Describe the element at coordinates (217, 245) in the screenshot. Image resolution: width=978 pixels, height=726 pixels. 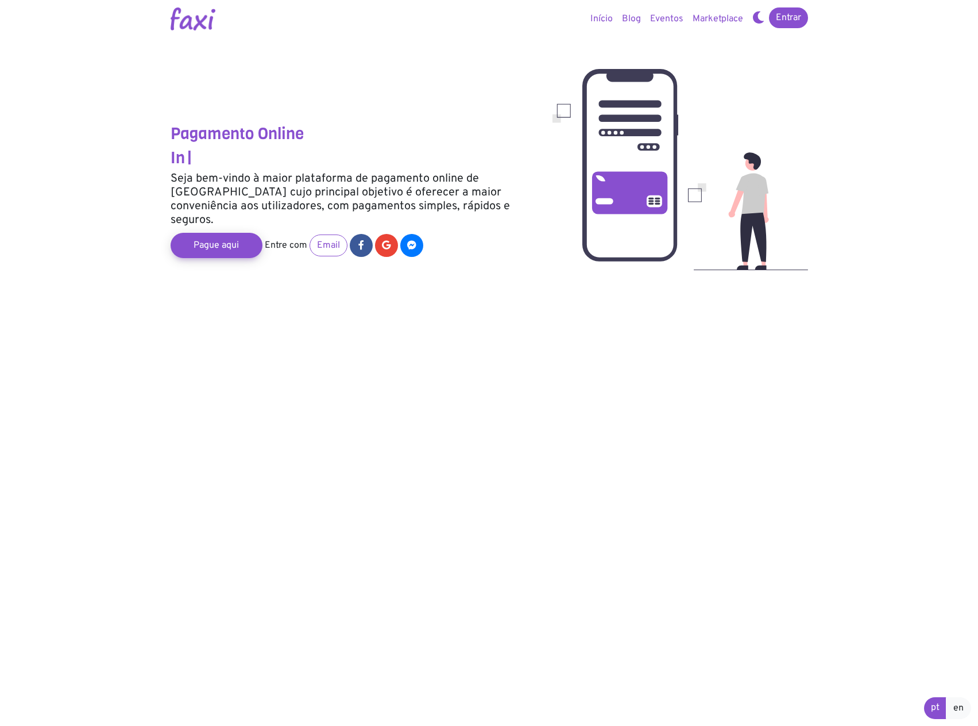
I see `a: Pague aqui` at that location.